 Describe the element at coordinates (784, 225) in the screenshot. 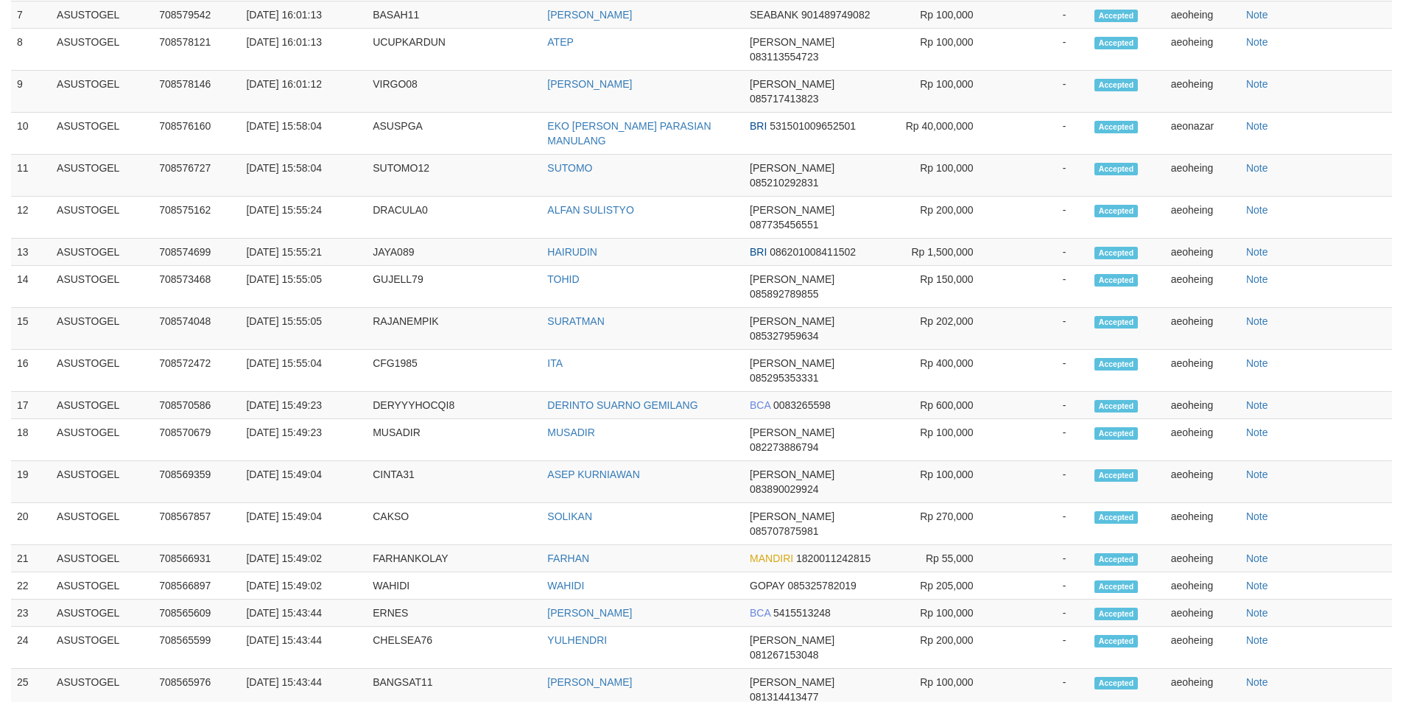

I see `span: 087735456551` at that location.